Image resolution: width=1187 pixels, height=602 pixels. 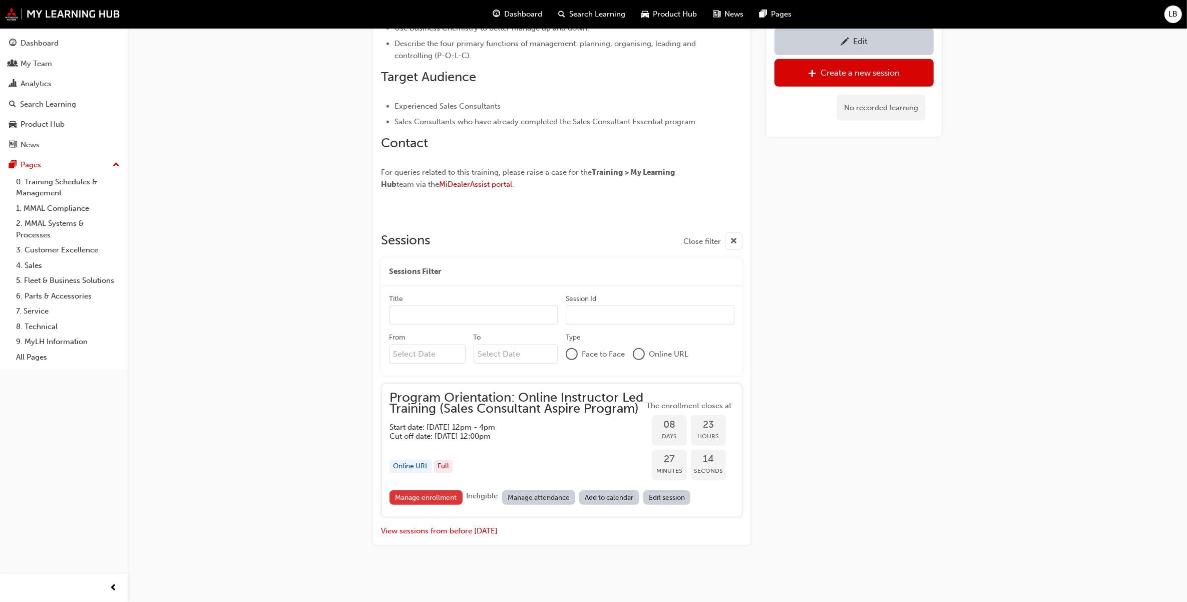 What do you see at coordinates (410, 466) in the screenshot?
I see `div: Online URL` at bounding box center [410, 466].